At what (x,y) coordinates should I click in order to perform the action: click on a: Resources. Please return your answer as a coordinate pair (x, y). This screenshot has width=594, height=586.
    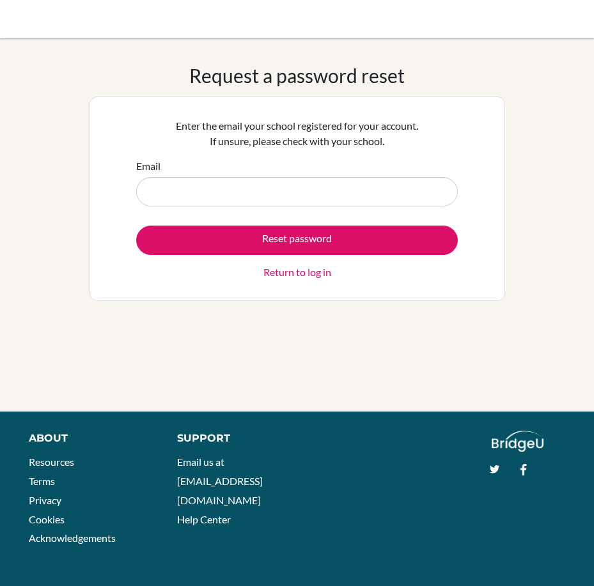
    Looking at the image, I should click on (51, 461).